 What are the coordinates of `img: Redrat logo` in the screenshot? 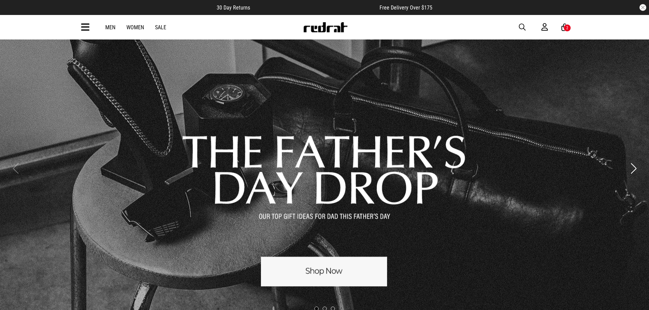 It's located at (325, 27).